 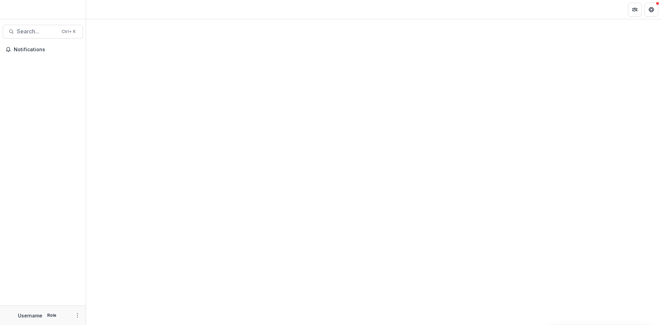 What do you see at coordinates (52, 316) in the screenshot?
I see `p: Role` at bounding box center [52, 316].